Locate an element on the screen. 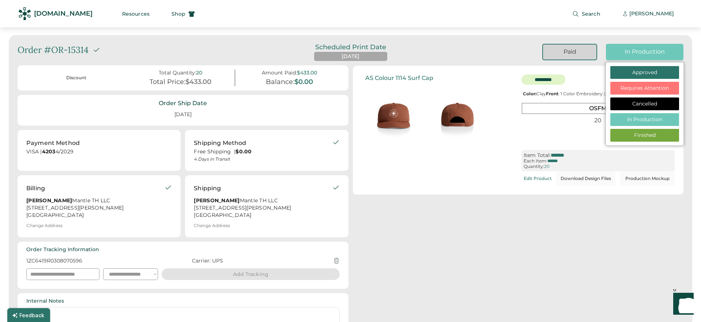 This screenshot has height=322, width=701. div: Internal Notes is located at coordinates (45, 302).